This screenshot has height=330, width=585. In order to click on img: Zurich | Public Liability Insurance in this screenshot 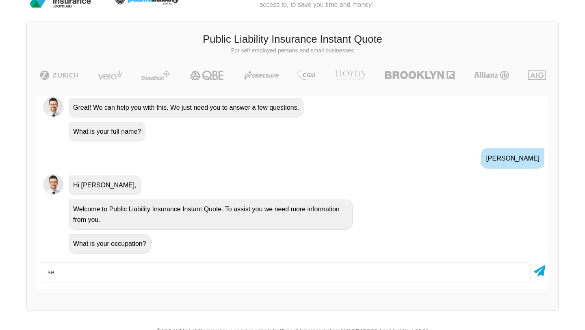, I will do `click(59, 75)`.